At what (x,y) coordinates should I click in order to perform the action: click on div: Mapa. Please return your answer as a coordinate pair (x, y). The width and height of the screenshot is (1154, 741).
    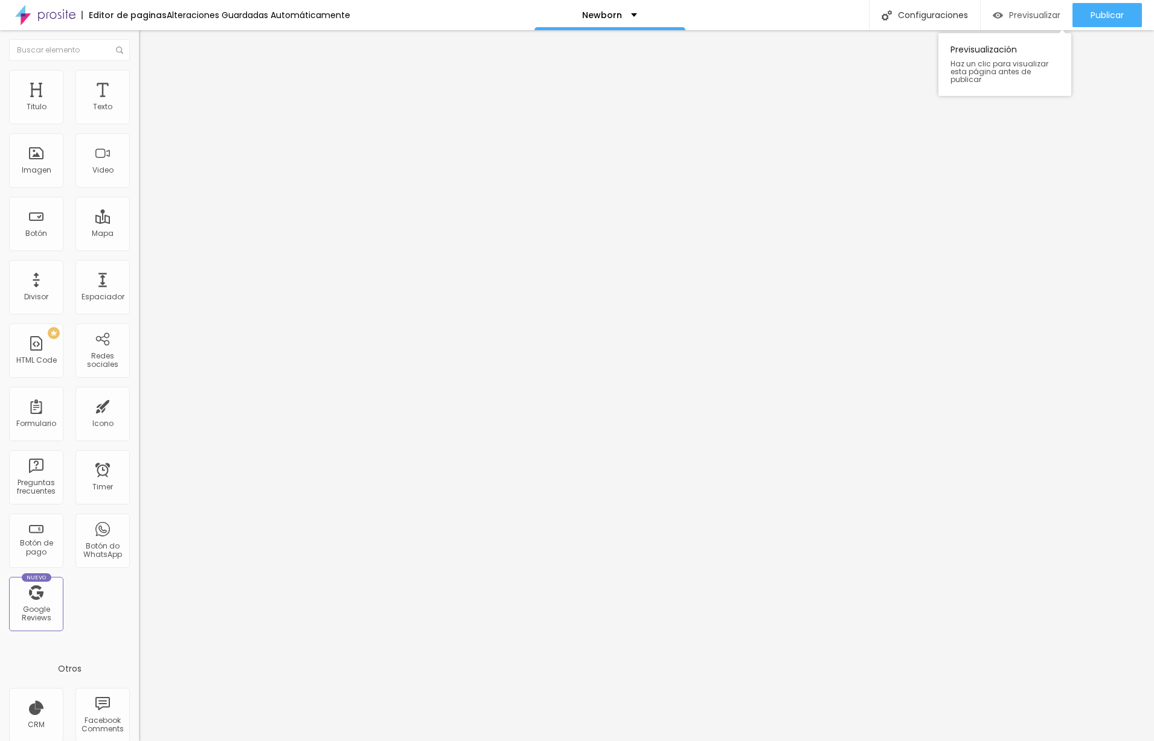
    Looking at the image, I should click on (103, 234).